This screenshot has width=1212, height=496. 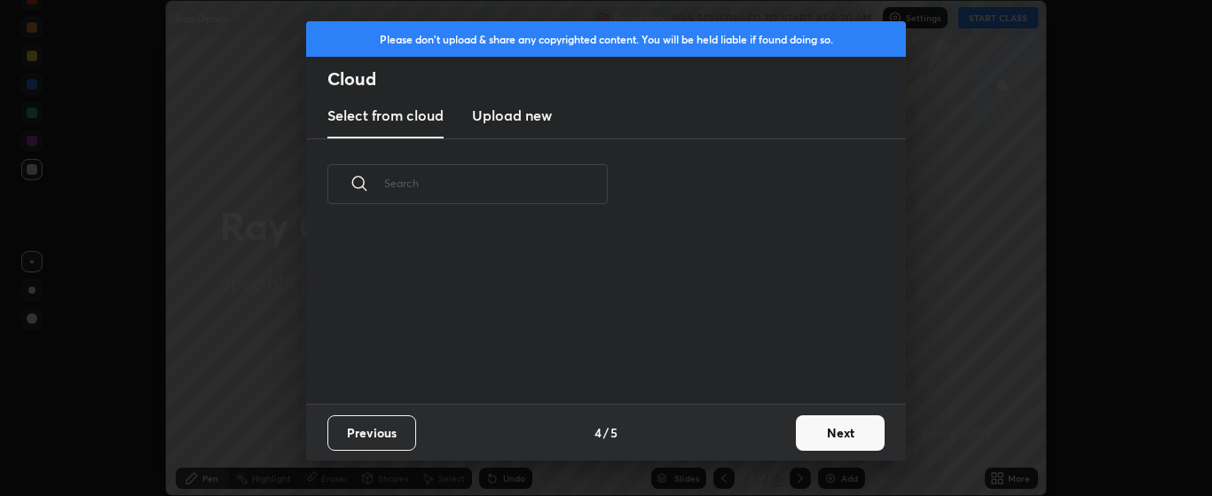 What do you see at coordinates (496, 183) in the screenshot?
I see `input: Search` at bounding box center [496, 183].